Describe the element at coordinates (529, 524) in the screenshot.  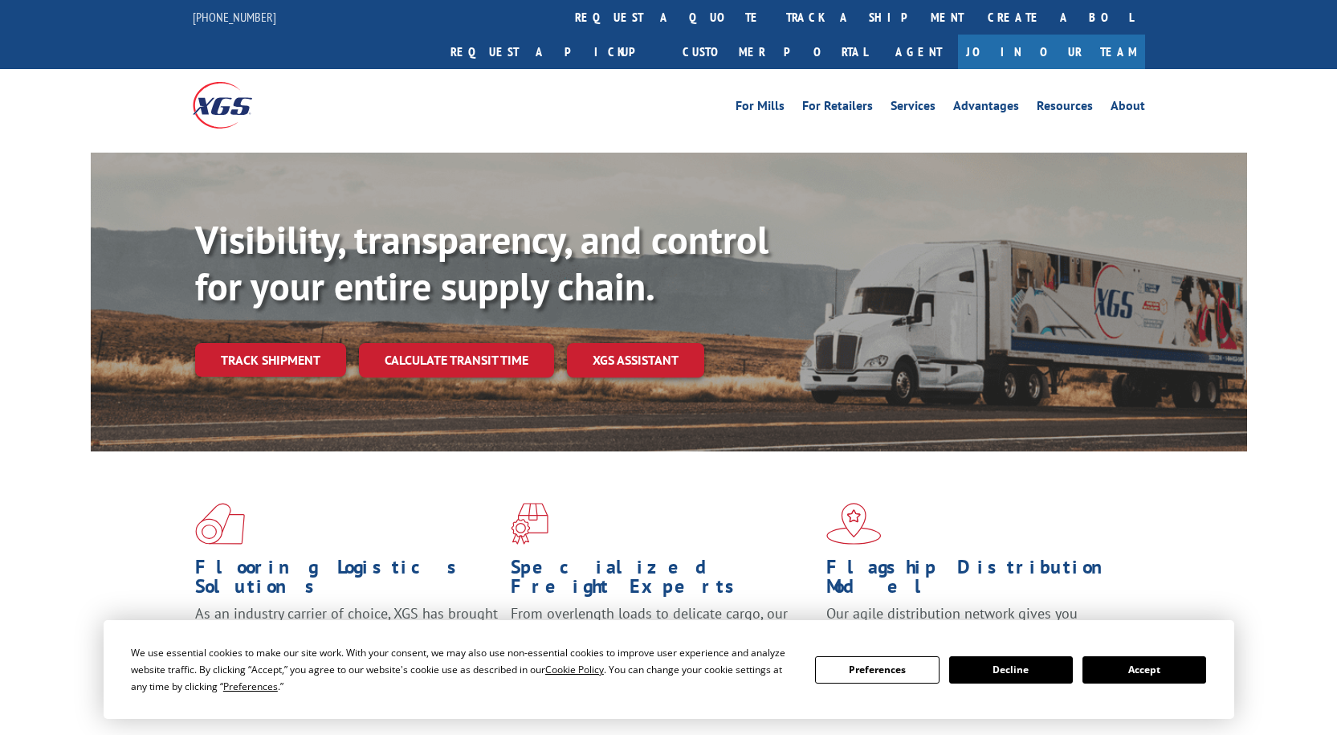
I see `img: xgs-icon-focused-on-flooring-red` at that location.